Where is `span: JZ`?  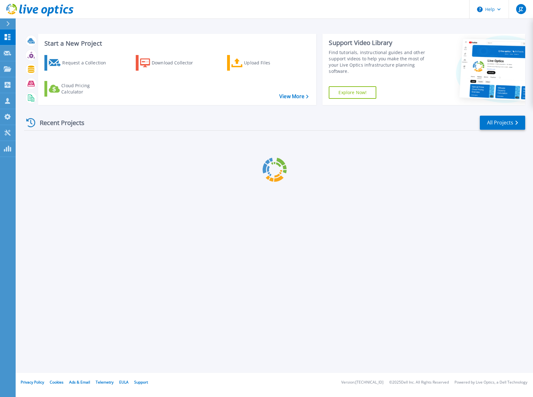
span: JZ is located at coordinates (521, 9).